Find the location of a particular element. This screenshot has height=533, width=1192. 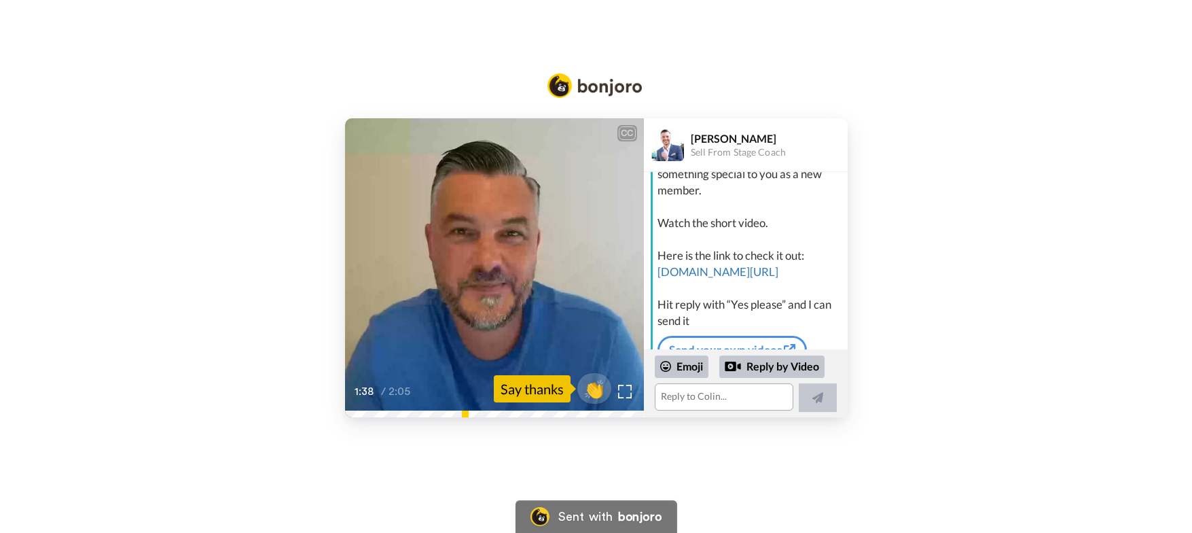

span: 2:05 is located at coordinates (400, 391).